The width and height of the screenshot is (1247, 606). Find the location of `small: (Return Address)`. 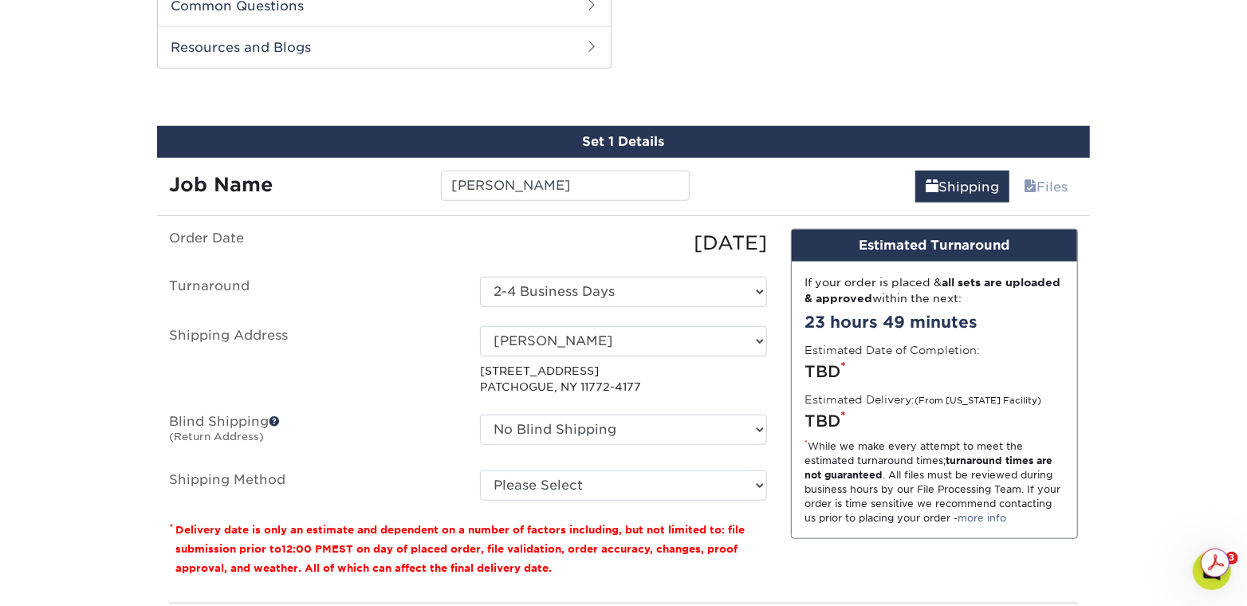

small: (Return Address) is located at coordinates (216, 436).